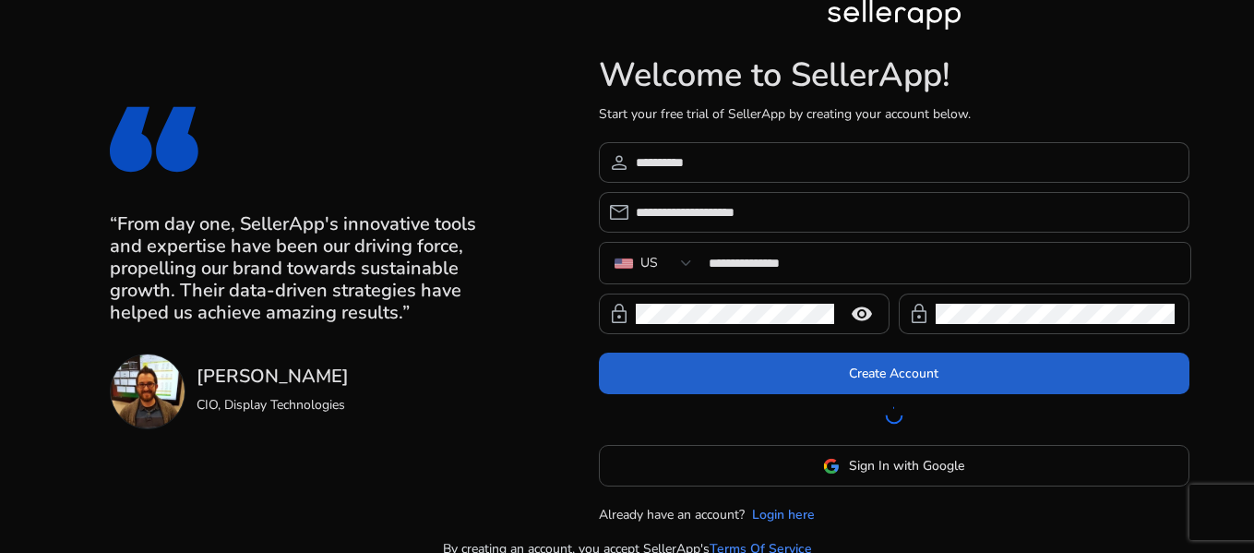  What do you see at coordinates (619, 212) in the screenshot?
I see `span: email` at bounding box center [619, 212].